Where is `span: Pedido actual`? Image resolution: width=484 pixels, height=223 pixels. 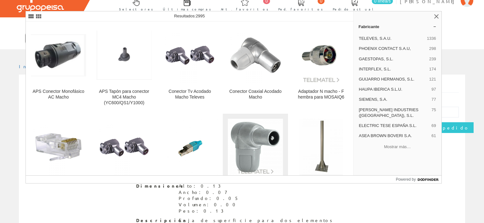 span: Pedido actual is located at coordinates (354, 9).